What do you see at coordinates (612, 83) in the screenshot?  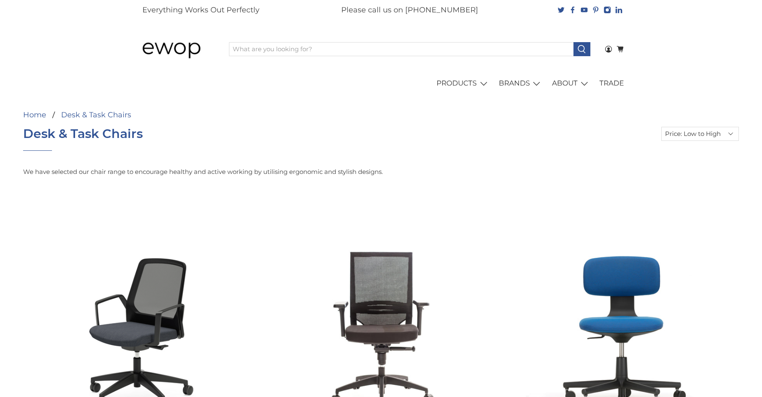 I see `a: TRADE` at bounding box center [612, 83].